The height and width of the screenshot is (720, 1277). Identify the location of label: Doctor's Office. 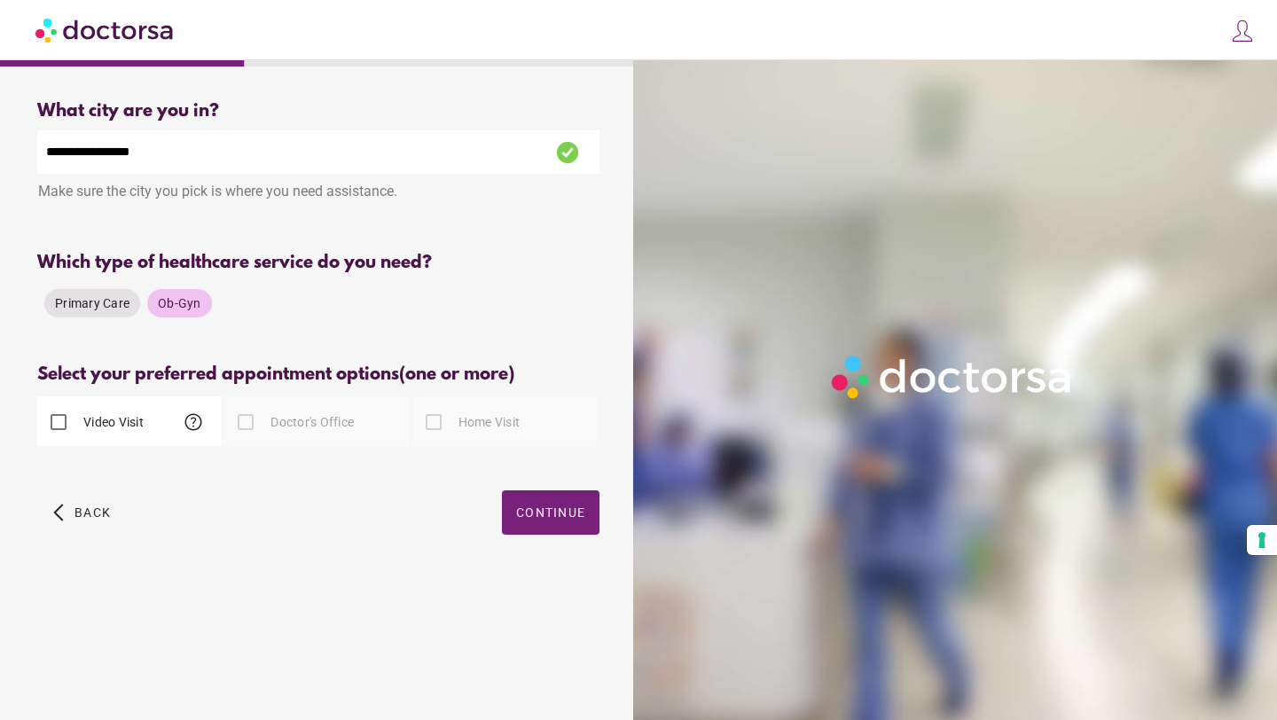
(310, 422).